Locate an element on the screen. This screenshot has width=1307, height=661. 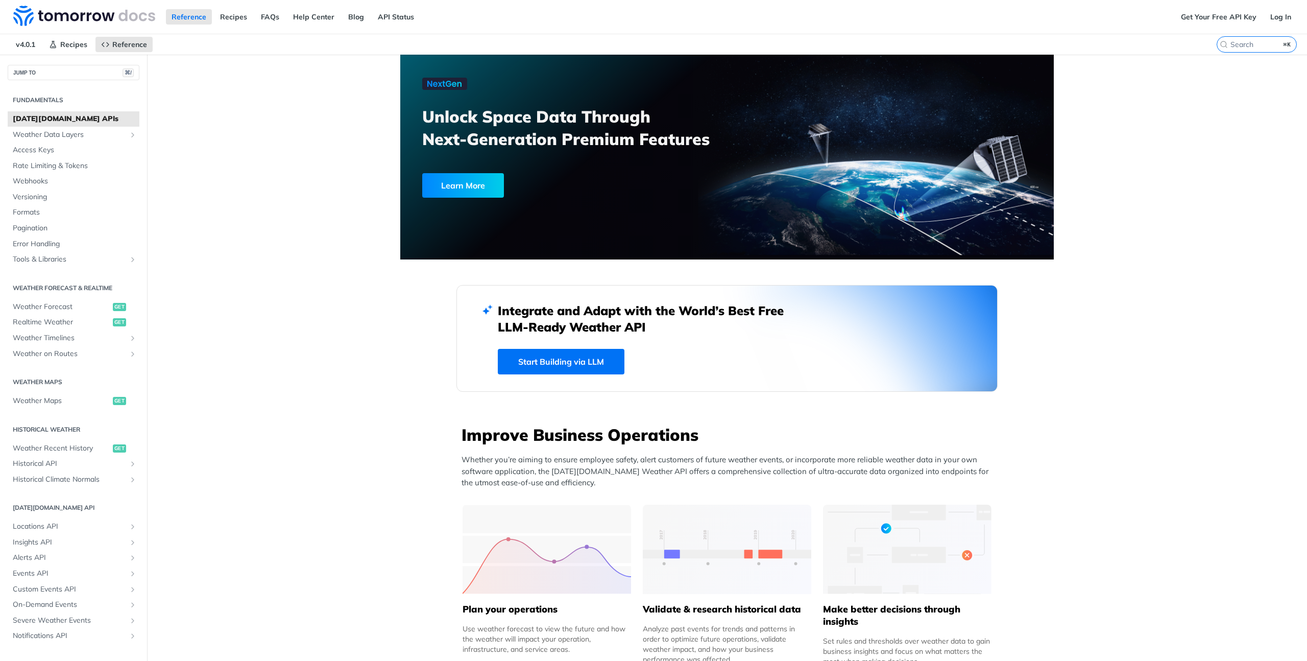
img: 13d7ca0-group-496-2.svg is located at coordinates (727, 549).